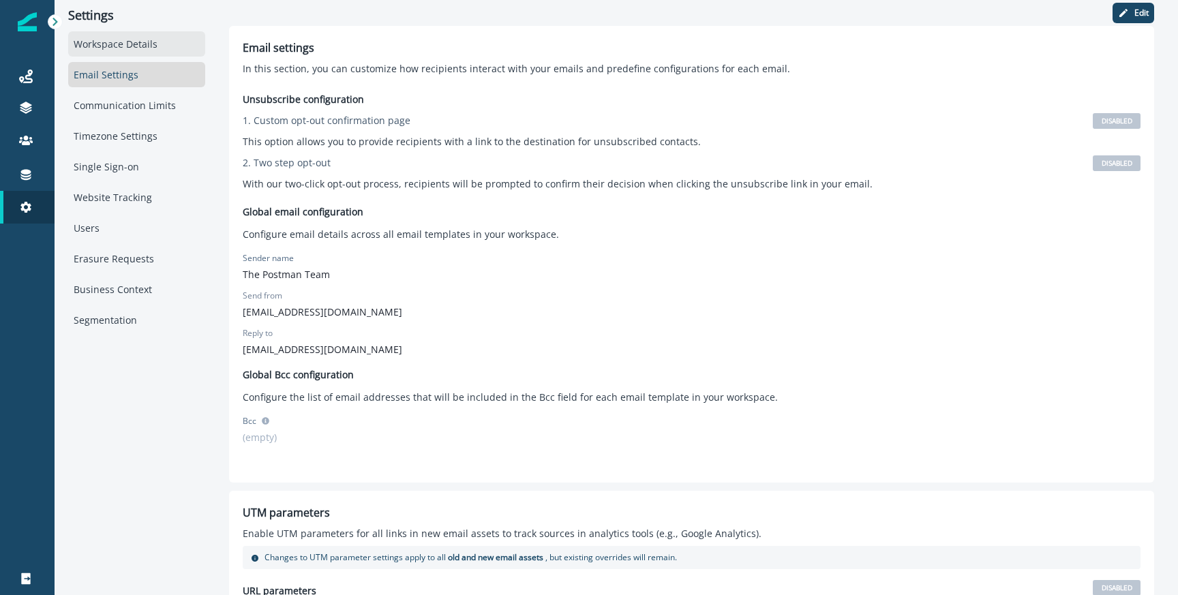 This screenshot has width=1178, height=595. What do you see at coordinates (401, 234) in the screenshot?
I see `p: Configure email details across all email templates in your workspace.` at bounding box center [401, 234].